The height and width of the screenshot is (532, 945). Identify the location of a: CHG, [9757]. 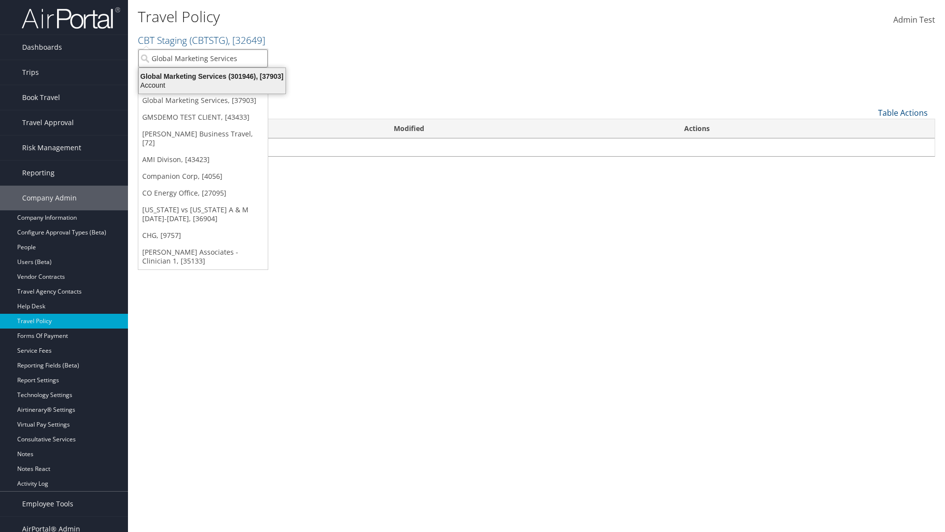
(203, 235).